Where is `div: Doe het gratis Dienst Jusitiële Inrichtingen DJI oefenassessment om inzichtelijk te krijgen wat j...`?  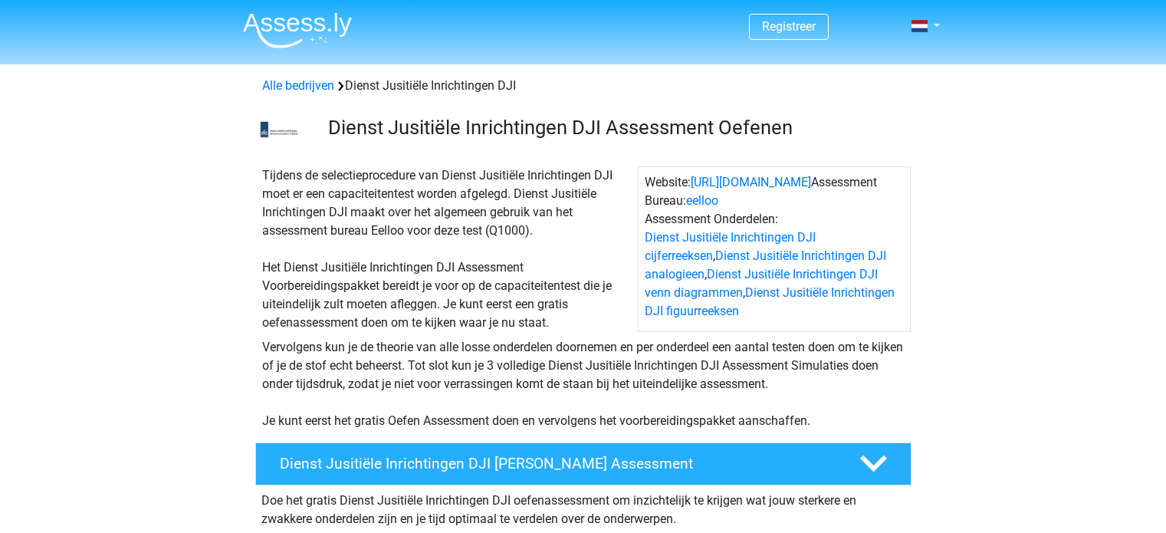
div: Doe het gratis Dienst Jusitiële Inrichtingen DJI oefenassessment om inzichtelijk te krijgen wat j... is located at coordinates (583, 507).